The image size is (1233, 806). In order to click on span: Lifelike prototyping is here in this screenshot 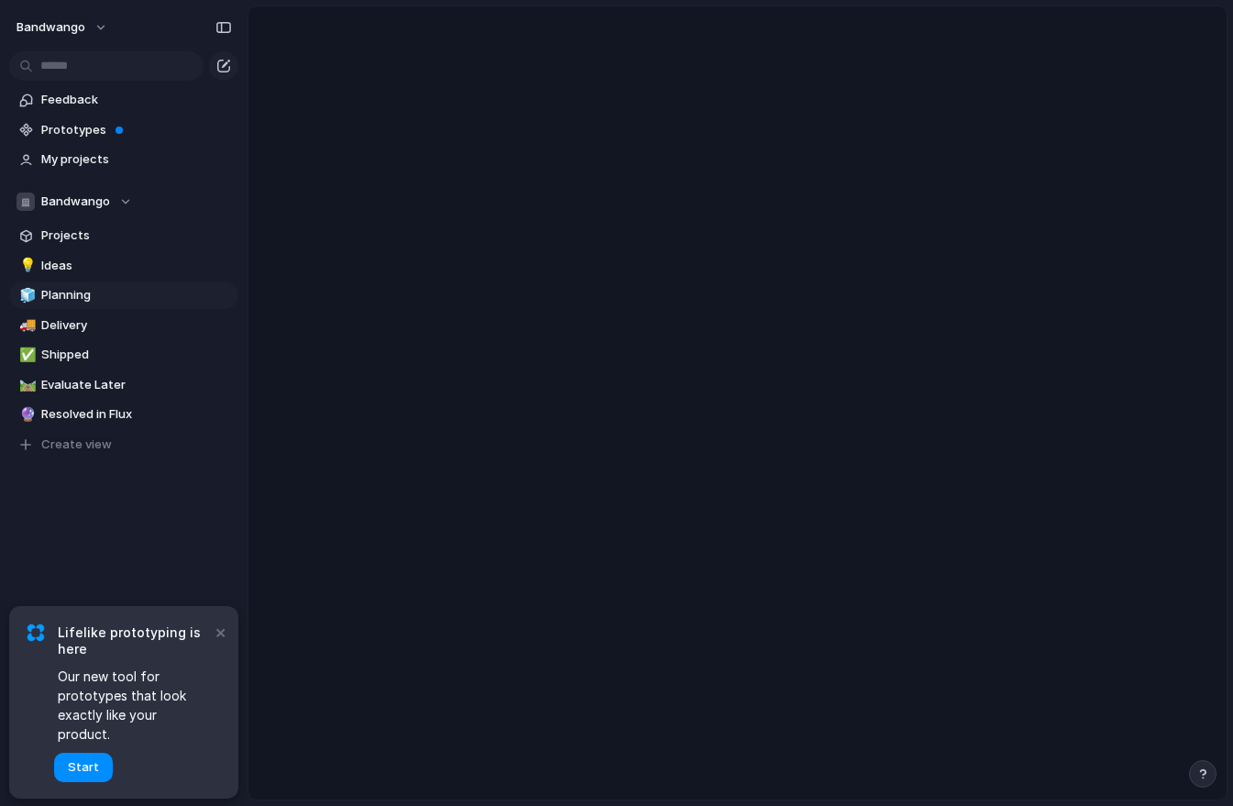, I will do `click(134, 641)`.